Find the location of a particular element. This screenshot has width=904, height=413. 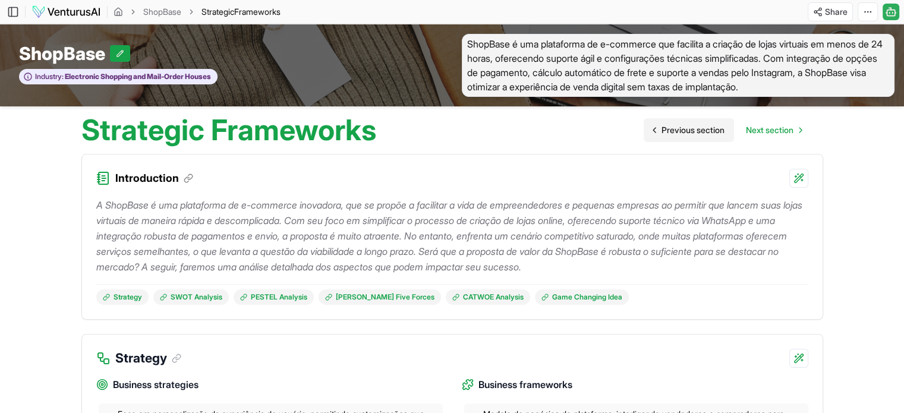

h1: Strategic Frameworks is located at coordinates (229, 130).